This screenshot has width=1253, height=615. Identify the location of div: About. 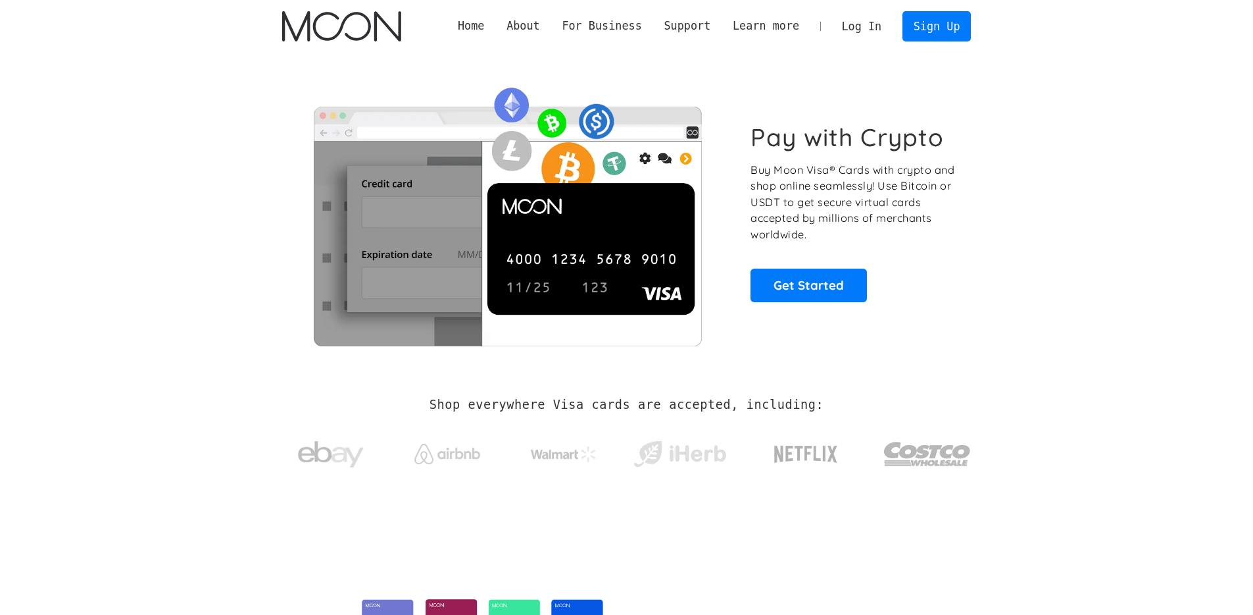
(523, 26).